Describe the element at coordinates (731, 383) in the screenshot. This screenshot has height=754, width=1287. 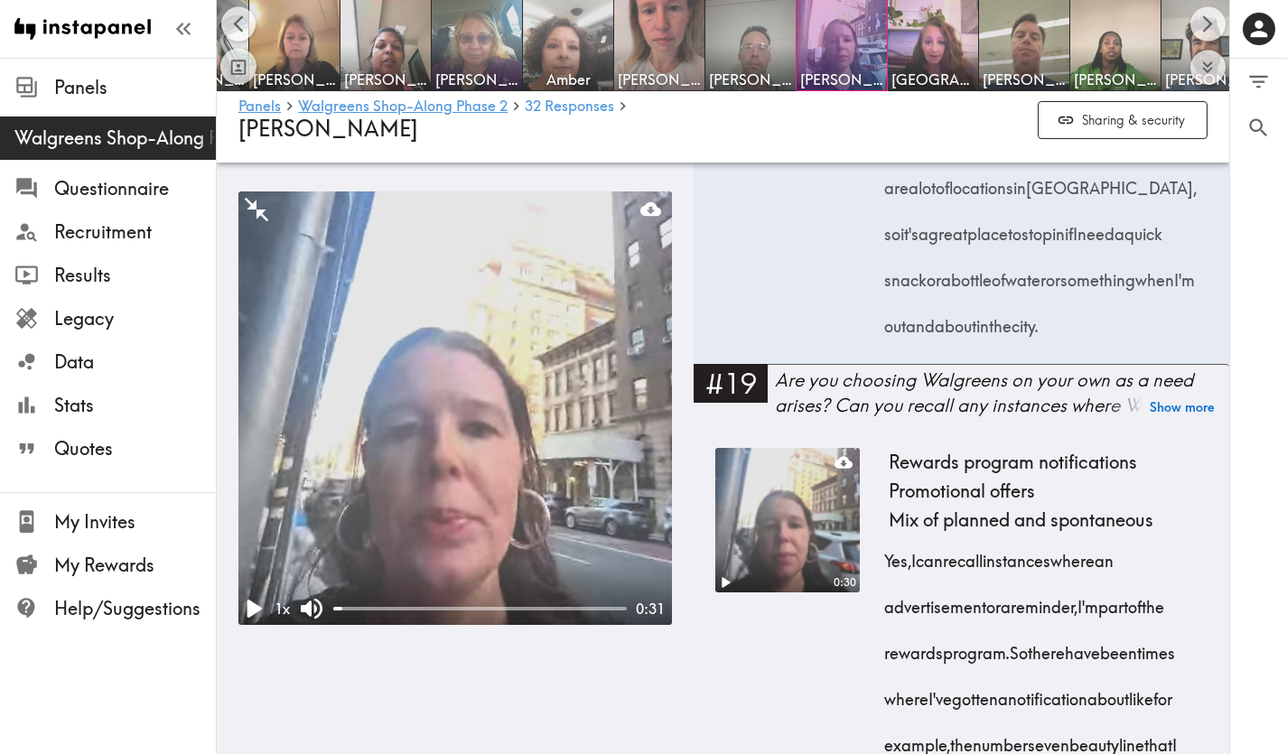
I see `div: #19` at that location.